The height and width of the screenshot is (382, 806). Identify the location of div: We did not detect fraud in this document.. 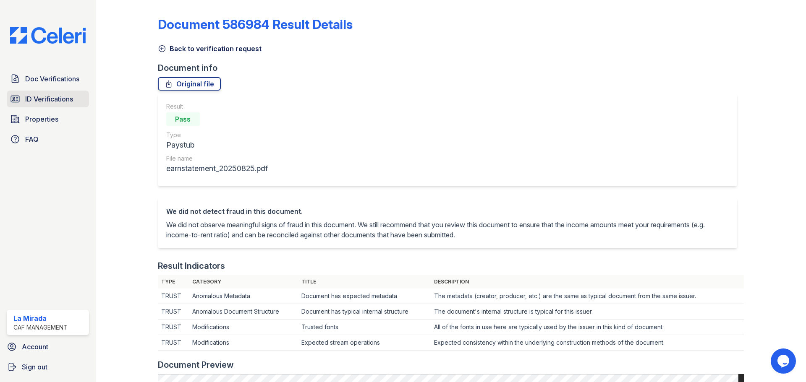
(447, 211).